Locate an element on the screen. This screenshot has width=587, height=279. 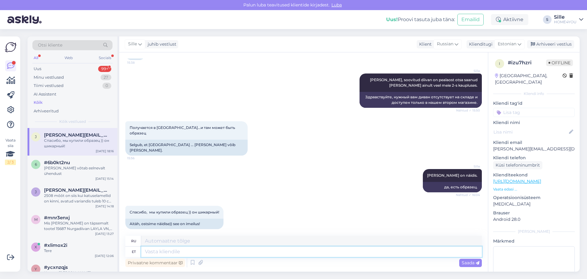
input: Lisa tag is located at coordinates (534, 112).